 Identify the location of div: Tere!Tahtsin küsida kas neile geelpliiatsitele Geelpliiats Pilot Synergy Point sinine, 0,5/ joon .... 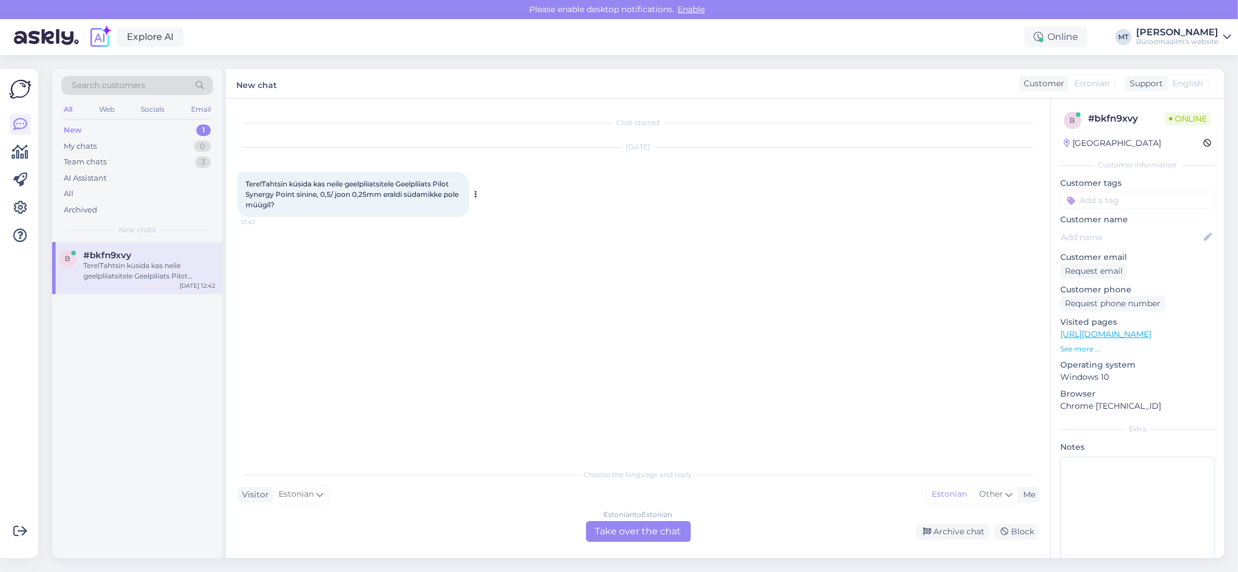
(149, 271).